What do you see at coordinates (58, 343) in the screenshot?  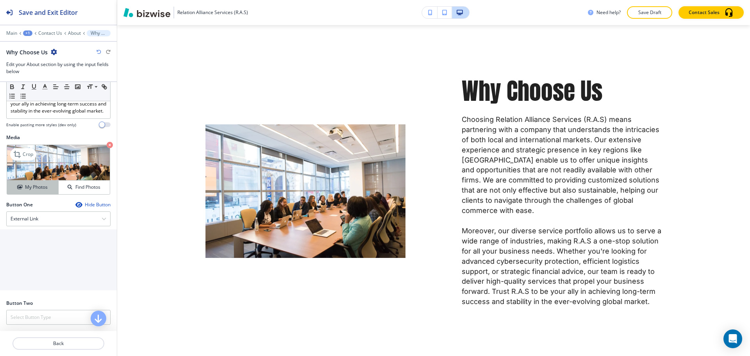 I see `p: Back` at bounding box center [58, 343].